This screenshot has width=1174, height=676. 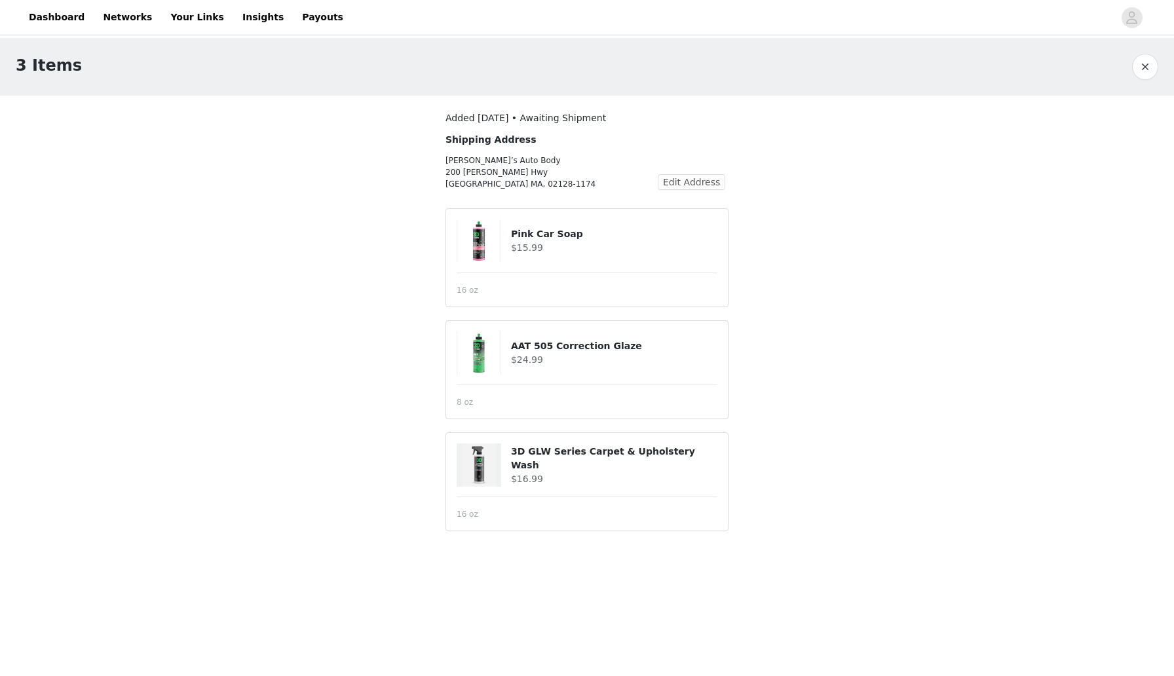 What do you see at coordinates (465, 402) in the screenshot?
I see `span: 8 oz` at bounding box center [465, 402].